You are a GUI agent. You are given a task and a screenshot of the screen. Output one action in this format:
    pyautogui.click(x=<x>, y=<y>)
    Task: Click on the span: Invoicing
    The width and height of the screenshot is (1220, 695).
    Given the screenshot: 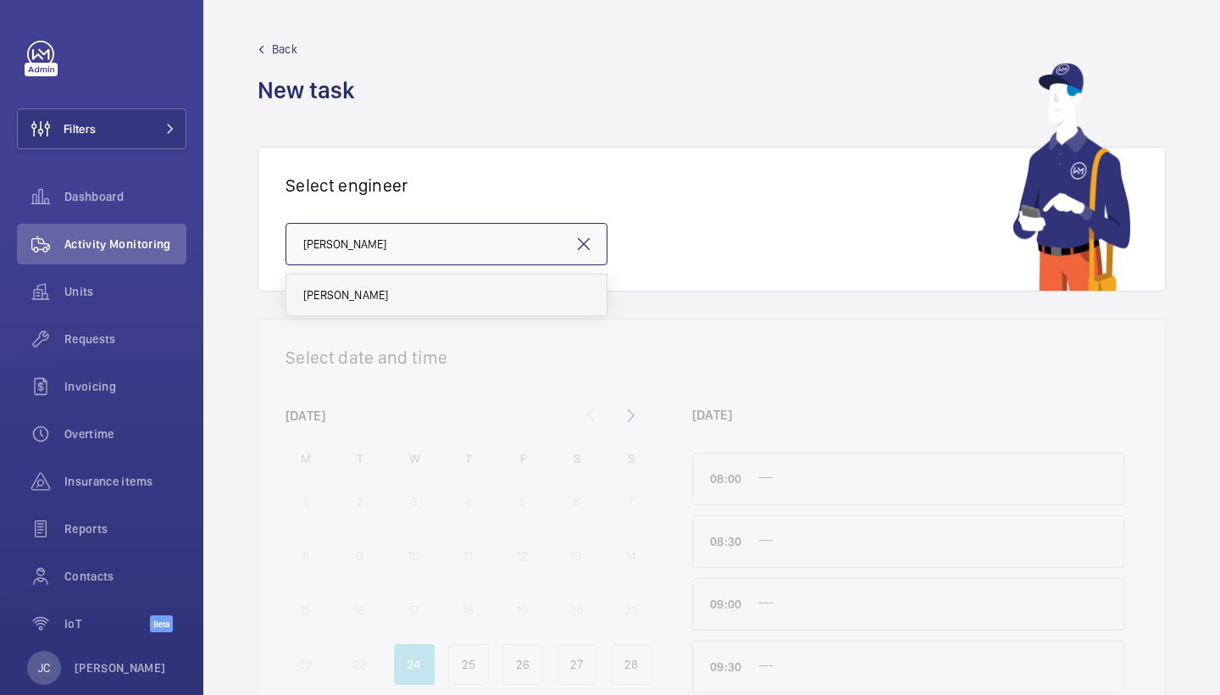 What is the action you would take?
    pyautogui.click(x=125, y=386)
    